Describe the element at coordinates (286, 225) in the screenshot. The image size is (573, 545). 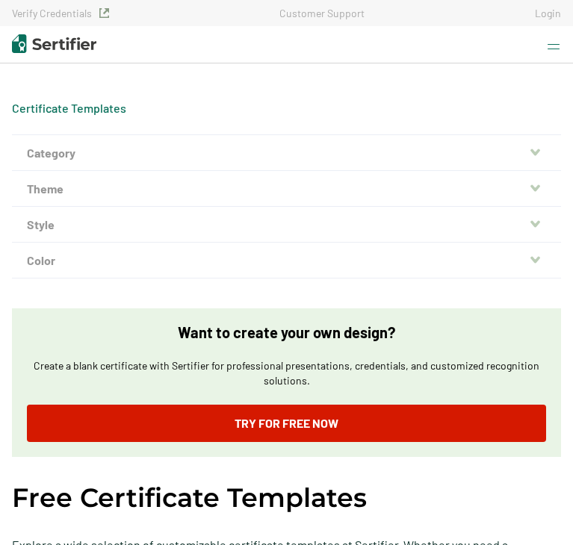
I see `button: Style` at that location.